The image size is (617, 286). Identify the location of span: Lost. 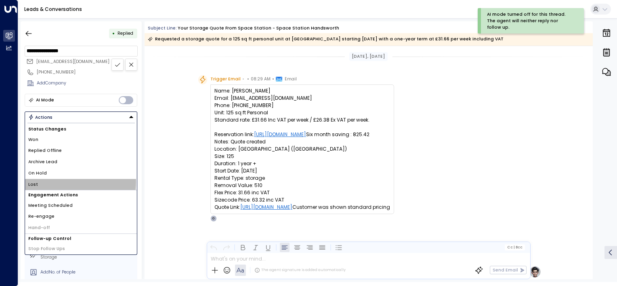
(33, 184).